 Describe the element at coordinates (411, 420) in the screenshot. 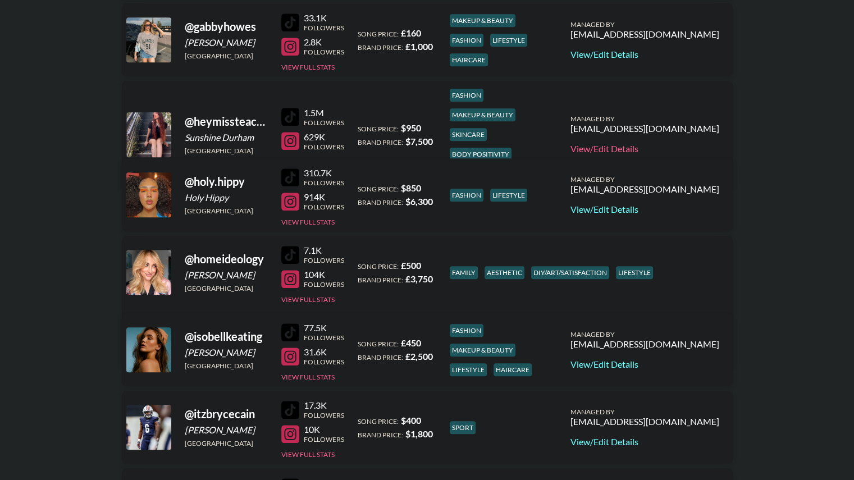

I see `strong: $ 400` at that location.